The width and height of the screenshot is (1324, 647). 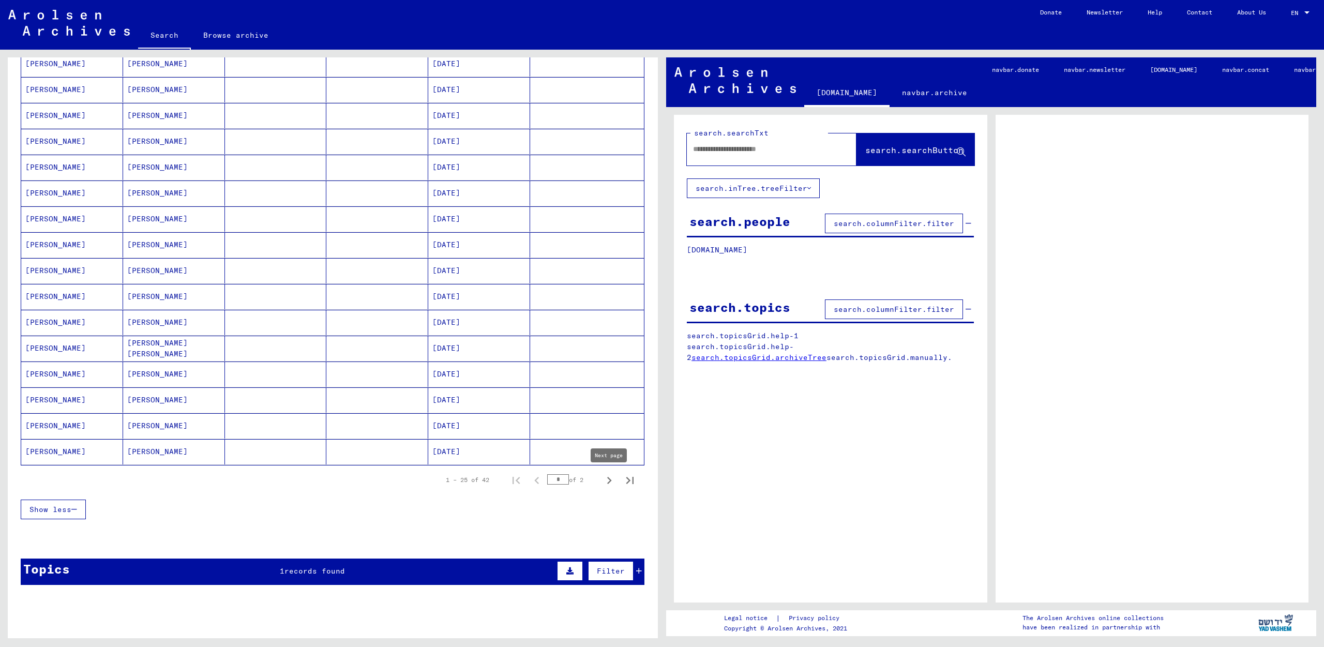 I want to click on a: search.topicsGrid.archiveTree, so click(x=759, y=357).